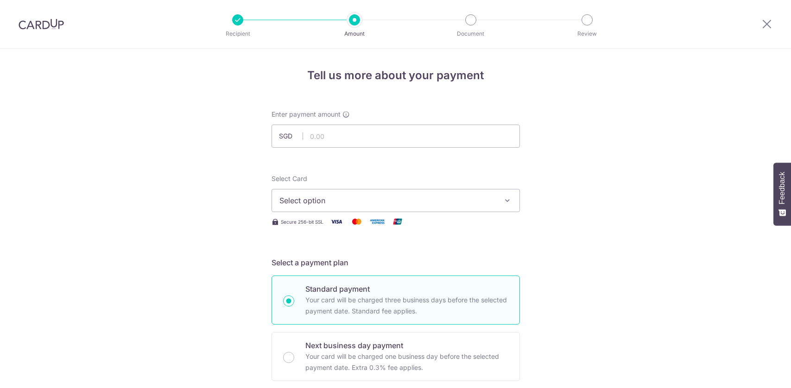 This screenshot has width=791, height=388. Describe the element at coordinates (354, 34) in the screenshot. I see `p: Amount` at that location.